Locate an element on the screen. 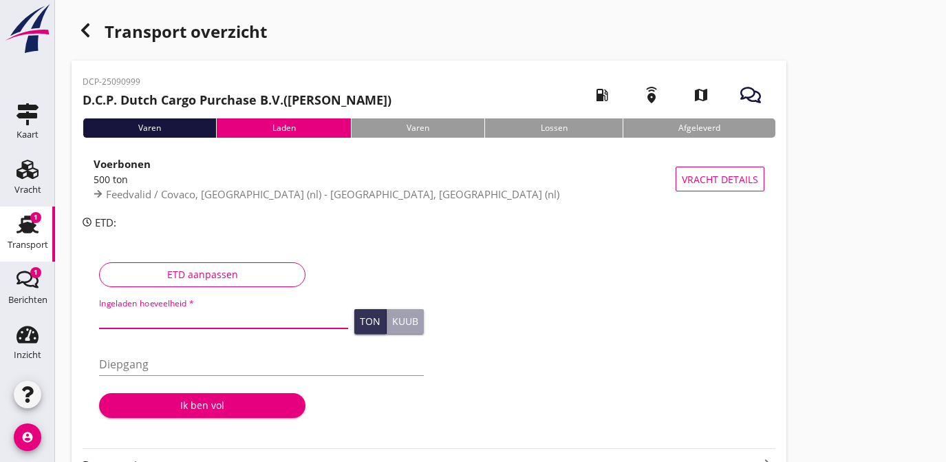 The image size is (946, 462). div: Ton is located at coordinates (370, 321).